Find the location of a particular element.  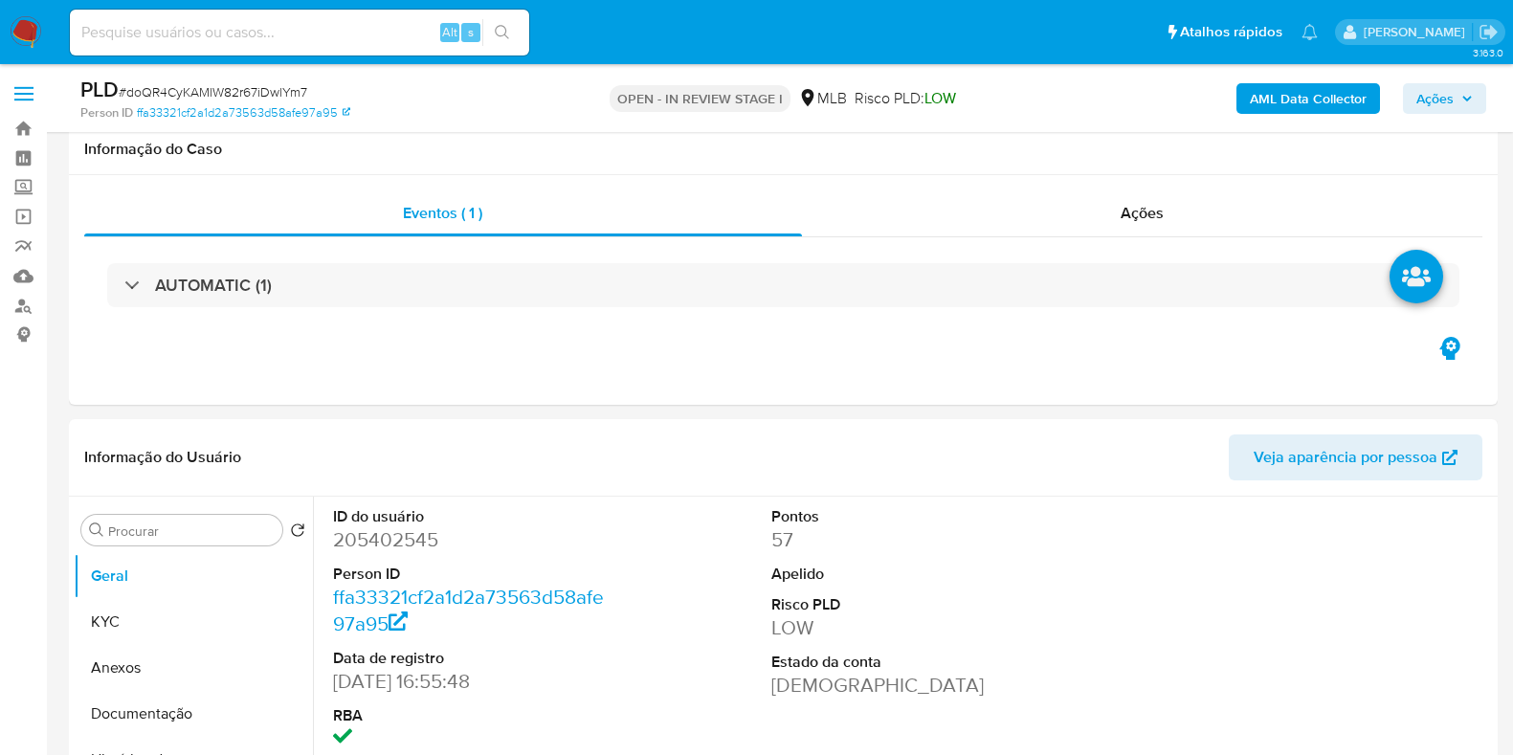

span: LOW is located at coordinates (940, 98).